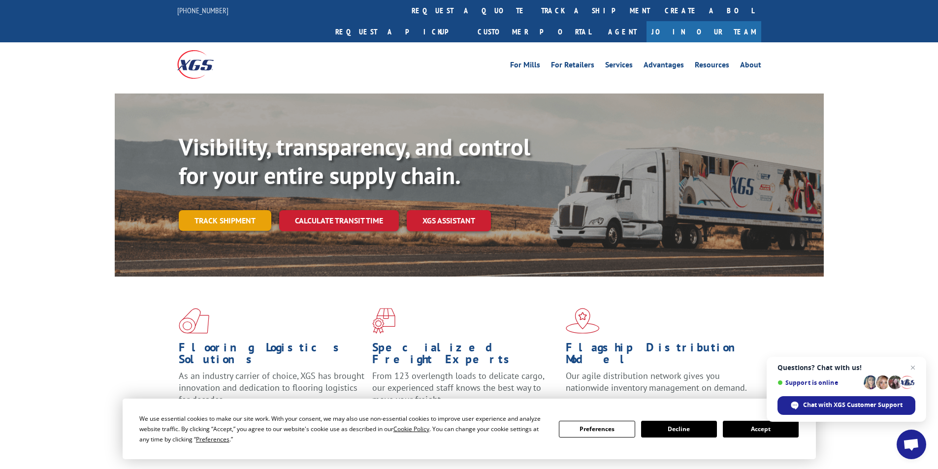 The height and width of the screenshot is (469, 938). Describe the element at coordinates (213, 439) in the screenshot. I see `span: Preferences` at that location.